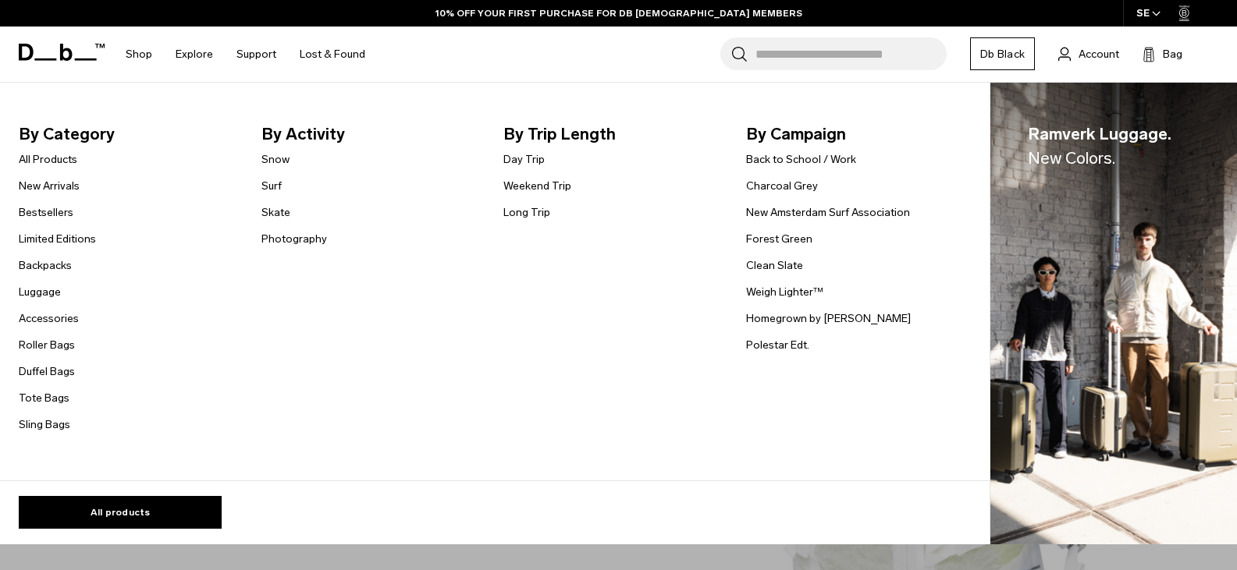 The image size is (1237, 570). Describe the element at coordinates (45, 265) in the screenshot. I see `a: Backpacks` at that location.